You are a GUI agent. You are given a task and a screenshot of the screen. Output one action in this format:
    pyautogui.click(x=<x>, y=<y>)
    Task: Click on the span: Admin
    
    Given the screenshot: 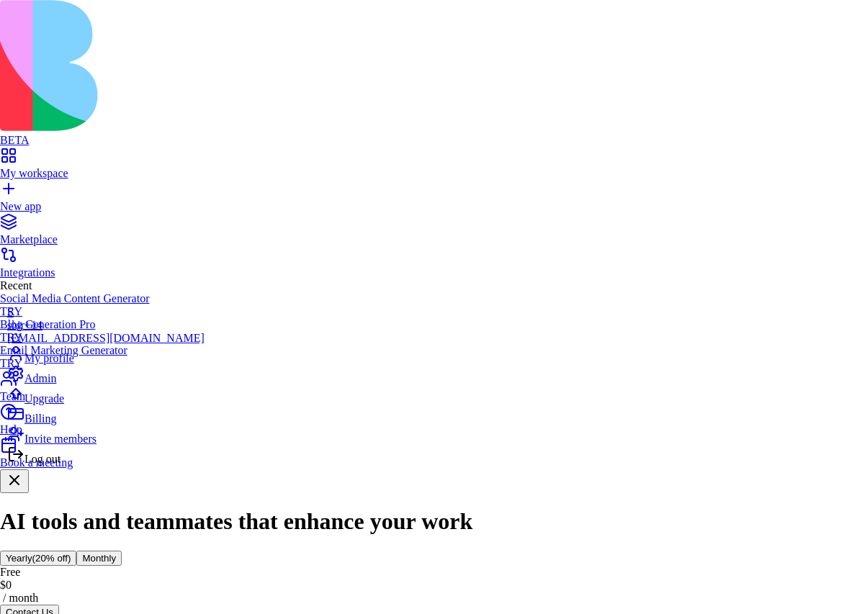 What is the action you would take?
    pyautogui.click(x=40, y=378)
    